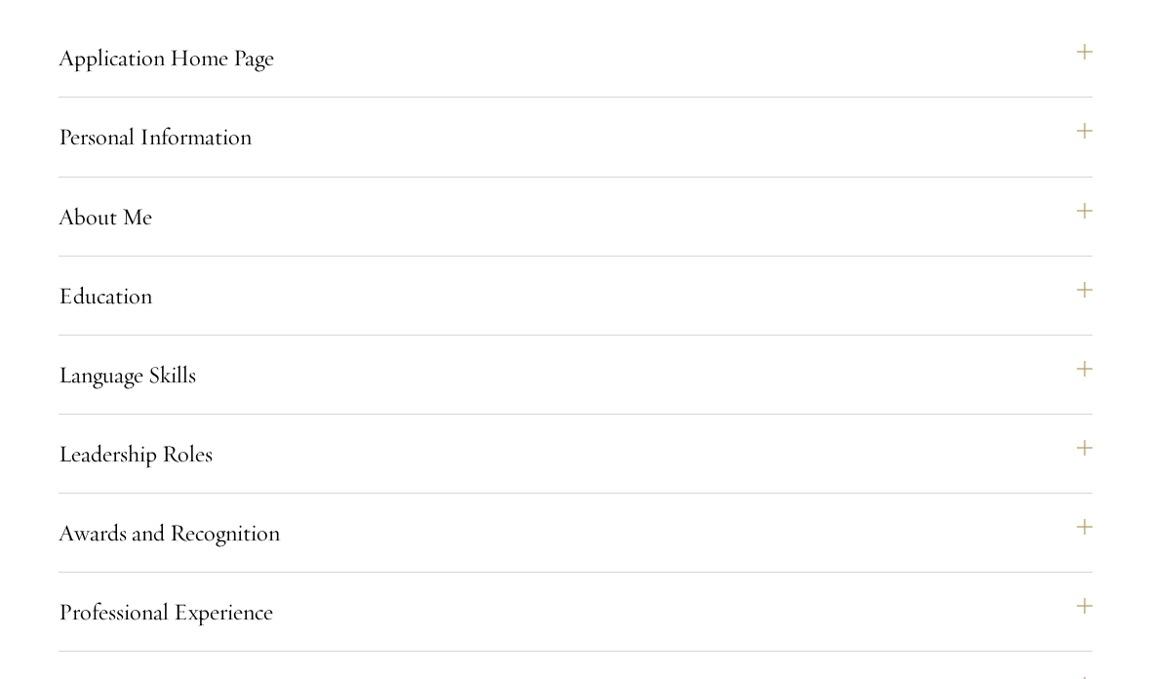 The height and width of the screenshot is (679, 1151). I want to click on button: Professional Experience, so click(575, 612).